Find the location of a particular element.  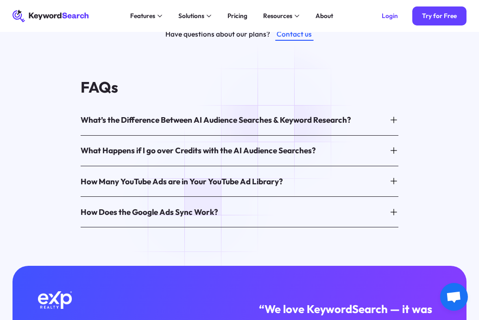

div: Resources is located at coordinates (278, 16).